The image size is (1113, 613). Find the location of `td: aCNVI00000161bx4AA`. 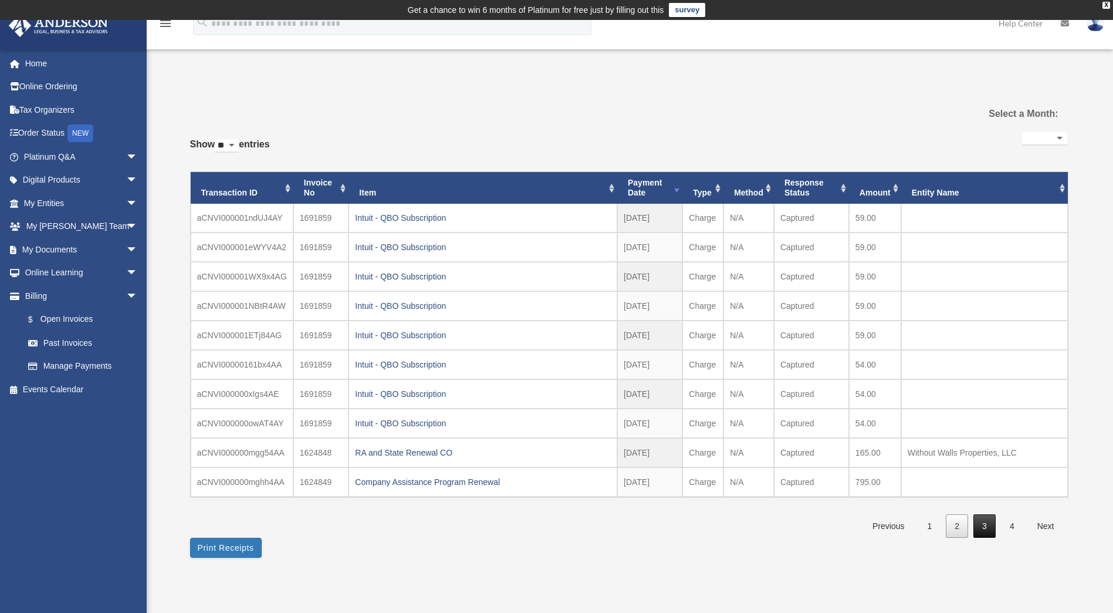

td: aCNVI00000161bx4AA is located at coordinates (242, 364).